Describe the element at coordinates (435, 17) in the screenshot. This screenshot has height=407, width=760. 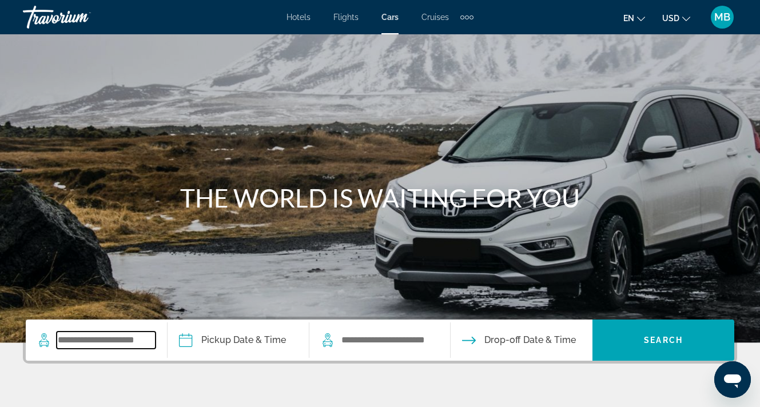
I see `a: Cruises` at that location.